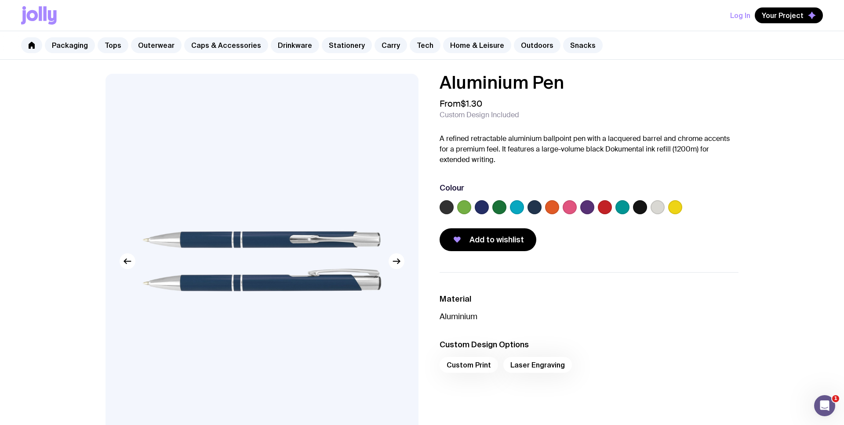 This screenshot has height=425, width=844. Describe the element at coordinates (70, 45) in the screenshot. I see `a: Packaging` at that location.